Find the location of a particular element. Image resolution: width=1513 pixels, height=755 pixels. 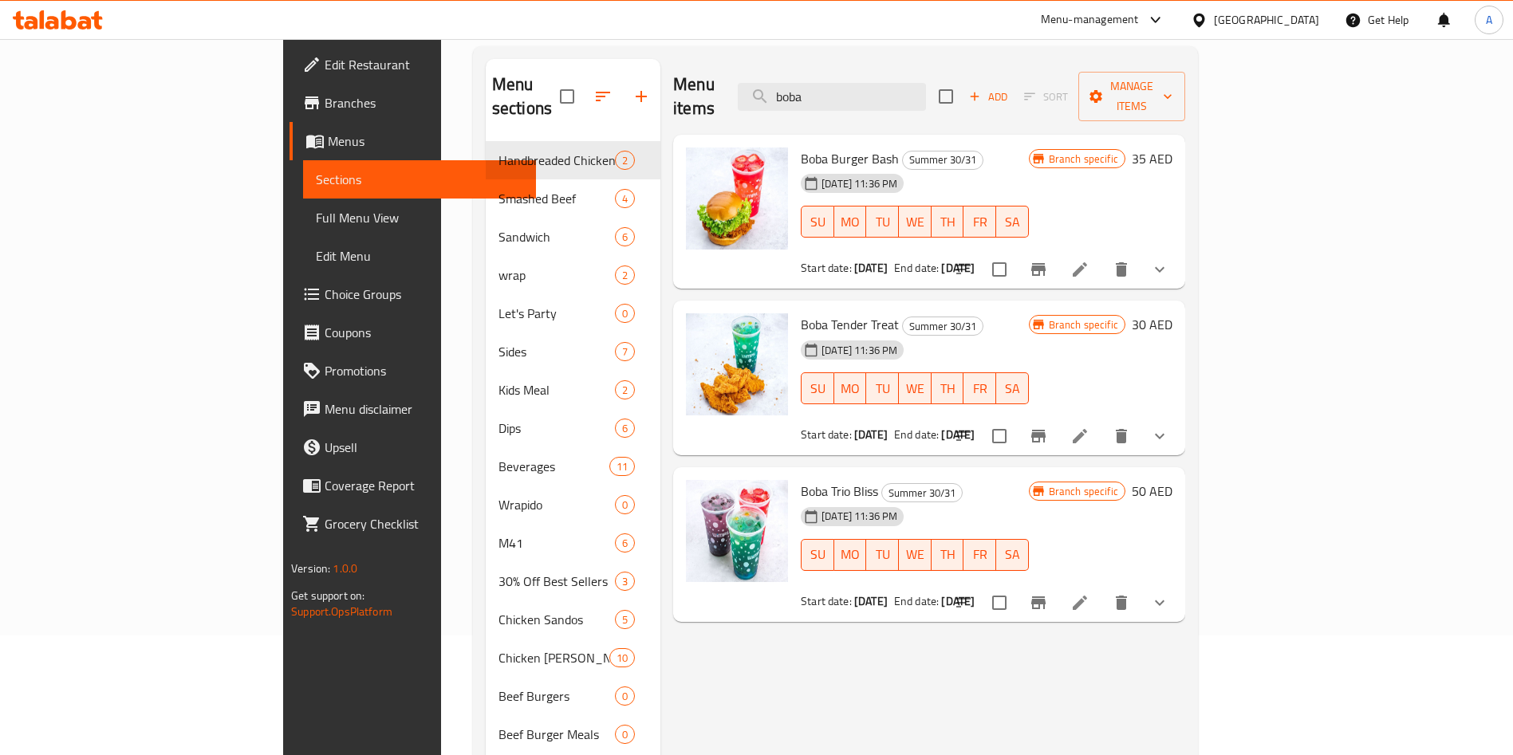

span: M41 is located at coordinates (557, 543).